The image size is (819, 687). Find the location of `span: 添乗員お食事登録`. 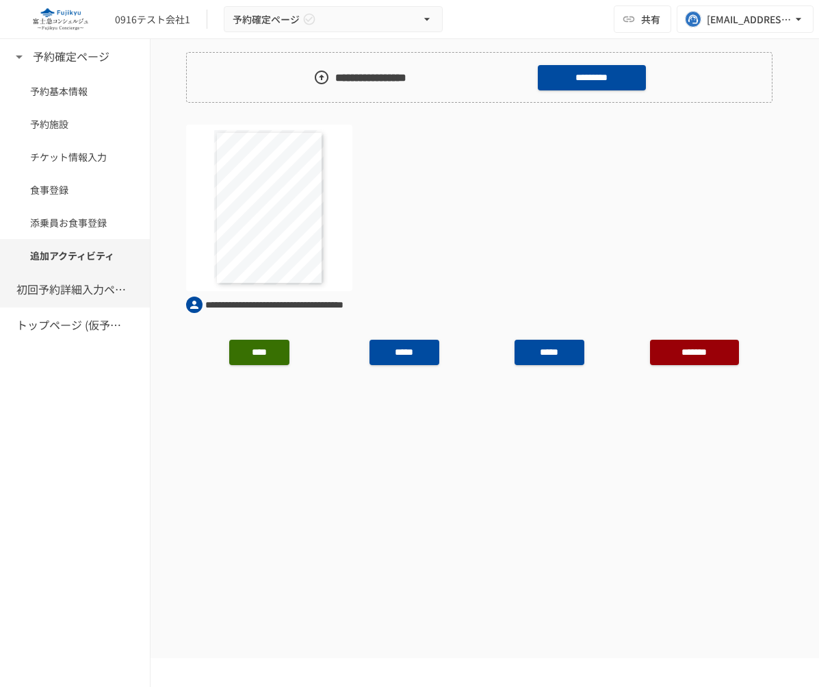

span: 添乗員お食事登録 is located at coordinates (75, 222).